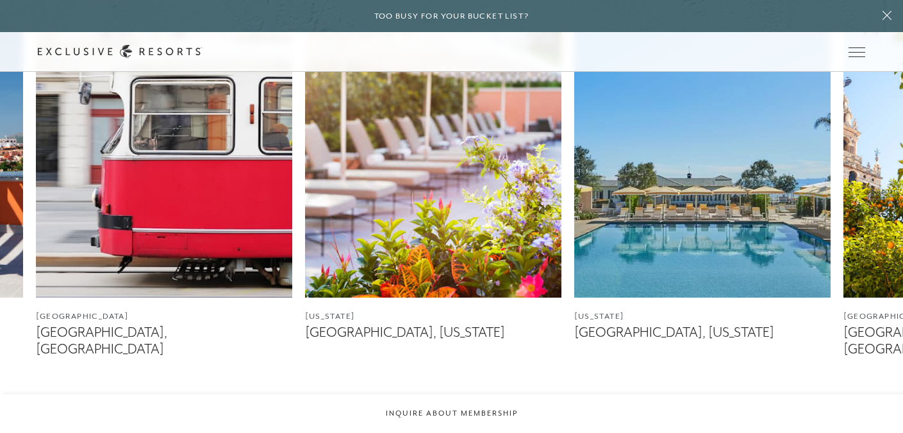 This screenshot has width=903, height=433. What do you see at coordinates (857, 52) in the screenshot?
I see `button: Open navigation` at bounding box center [857, 52].